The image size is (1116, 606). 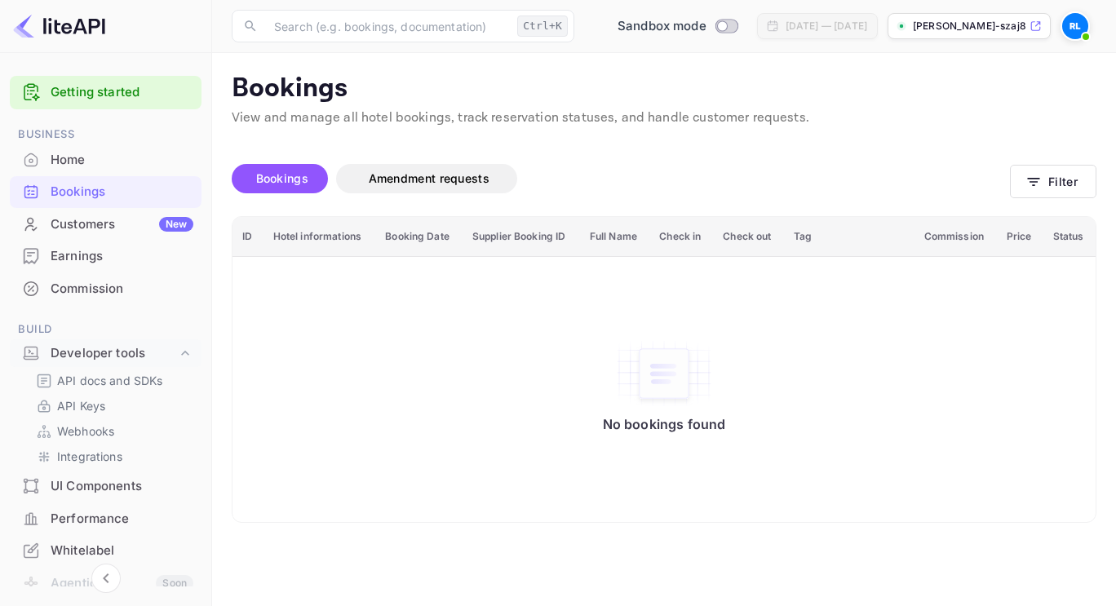 What do you see at coordinates (387, 26) in the screenshot?
I see `input: Search (e.g. bookings, documentation)` at bounding box center [387, 26].